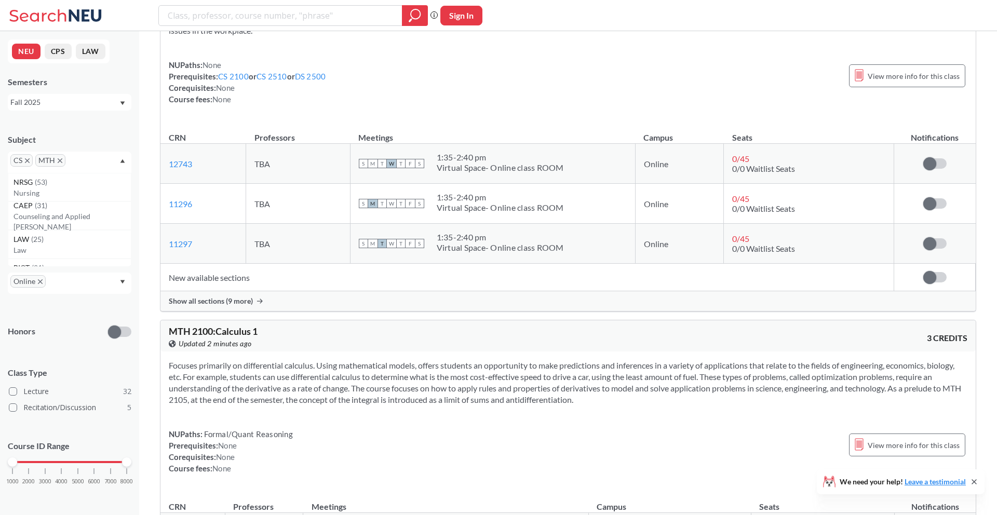 The image size is (997, 515). Describe the element at coordinates (94, 481) in the screenshot. I see `span: 6000` at that location.